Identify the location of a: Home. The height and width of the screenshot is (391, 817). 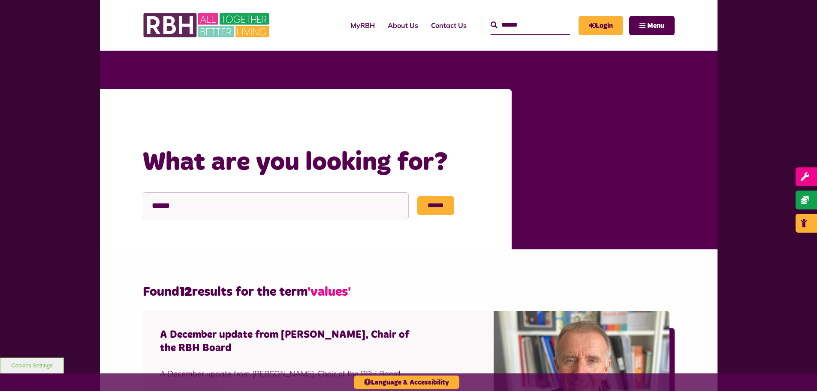
(203, 118).